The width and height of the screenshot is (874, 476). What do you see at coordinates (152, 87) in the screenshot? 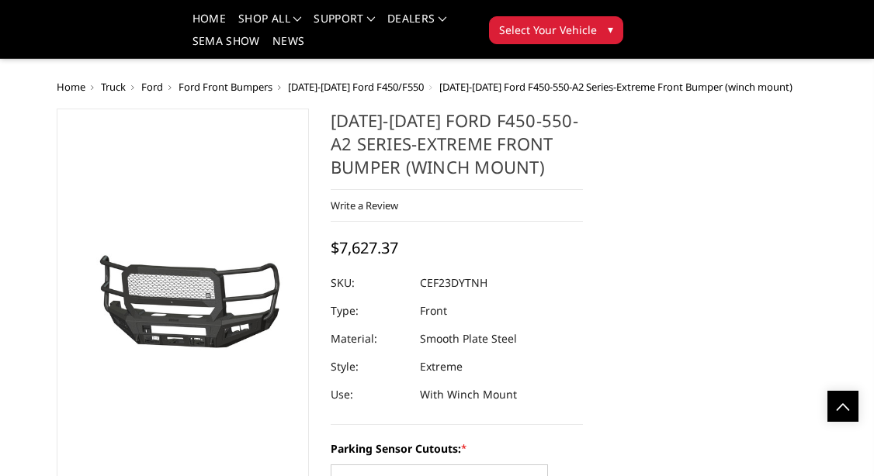
I see `a: Ford` at bounding box center [152, 87].